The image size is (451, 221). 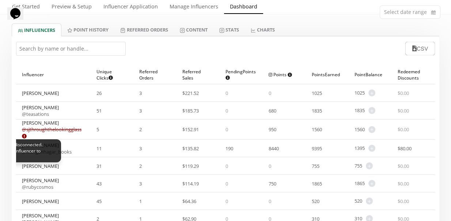 I want to click on a: Content, so click(x=194, y=30).